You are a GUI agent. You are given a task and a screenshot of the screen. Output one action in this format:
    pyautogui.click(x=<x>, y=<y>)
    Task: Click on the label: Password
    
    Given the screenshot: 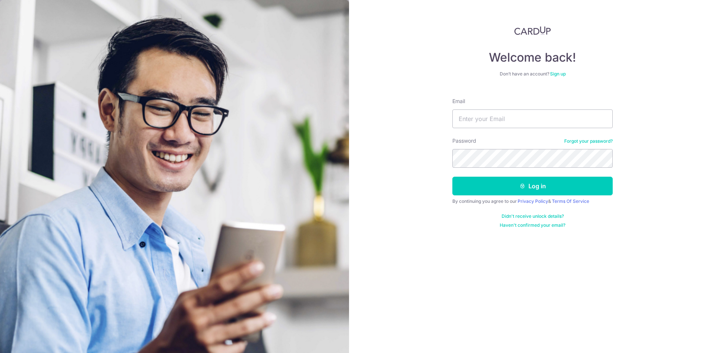 What is the action you would take?
    pyautogui.click(x=464, y=141)
    